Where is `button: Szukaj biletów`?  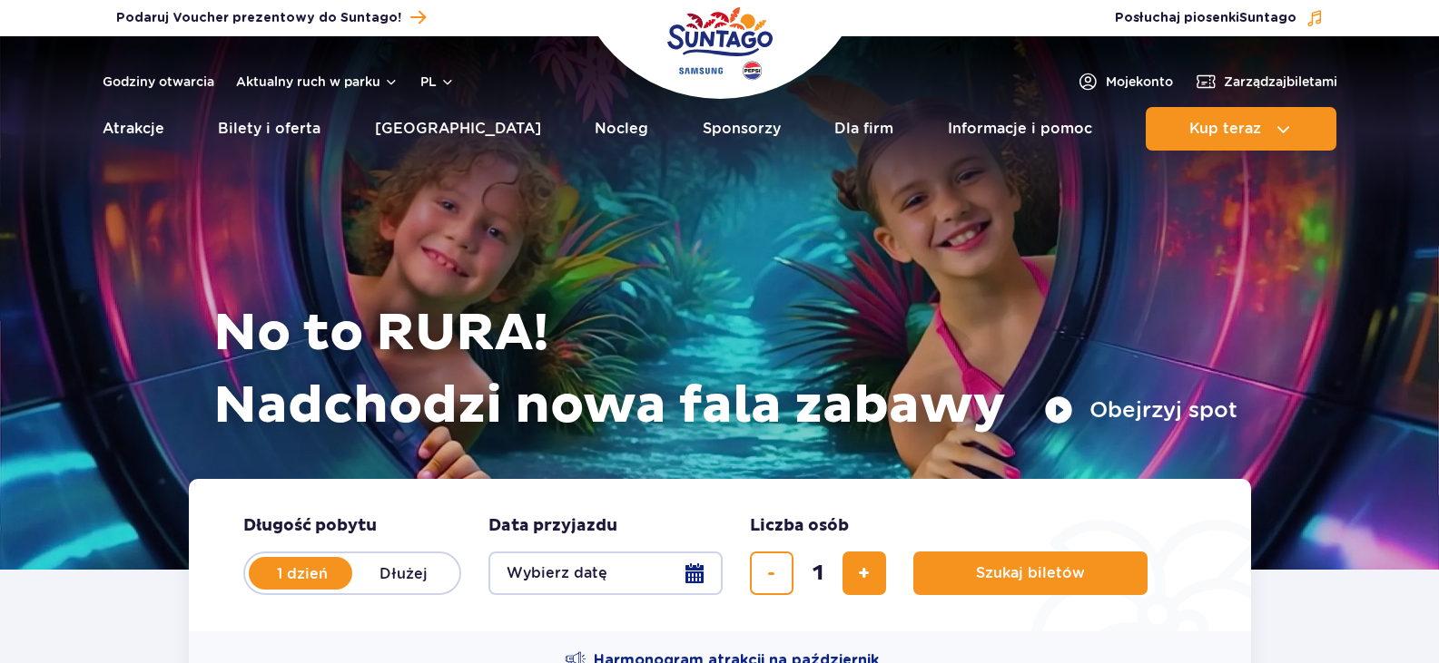 button: Szukaj biletów is located at coordinates (1030, 574).